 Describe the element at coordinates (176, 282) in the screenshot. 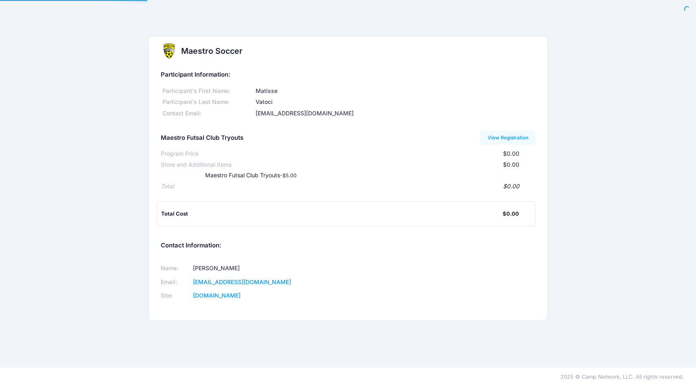

I see `td: Email:` at that location.